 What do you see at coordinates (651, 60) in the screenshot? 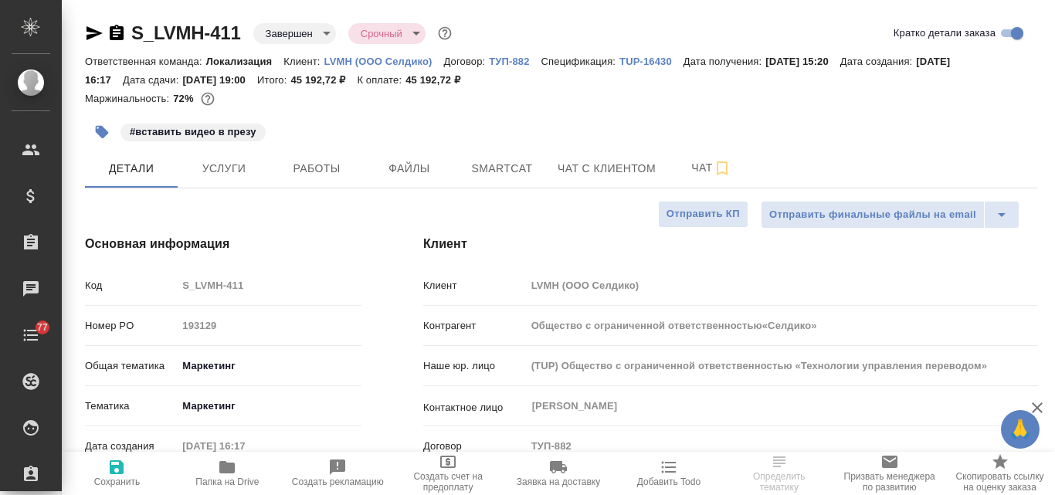
I see `a: TUP-16430` at bounding box center [651, 60].